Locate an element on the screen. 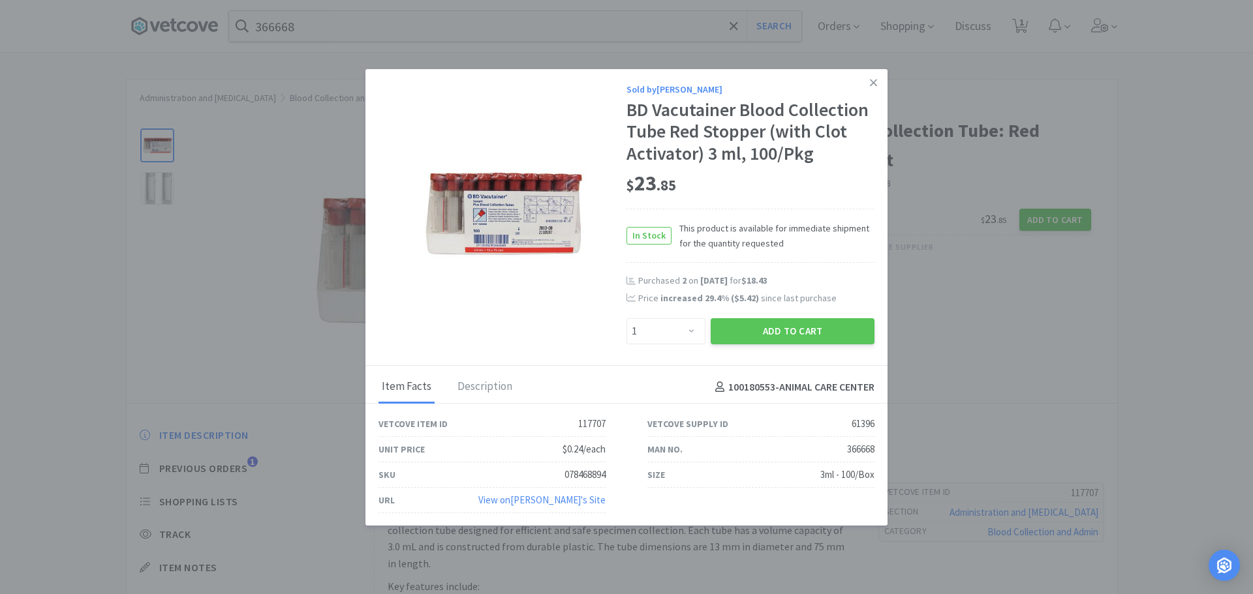  span: . 85 is located at coordinates (666, 185).